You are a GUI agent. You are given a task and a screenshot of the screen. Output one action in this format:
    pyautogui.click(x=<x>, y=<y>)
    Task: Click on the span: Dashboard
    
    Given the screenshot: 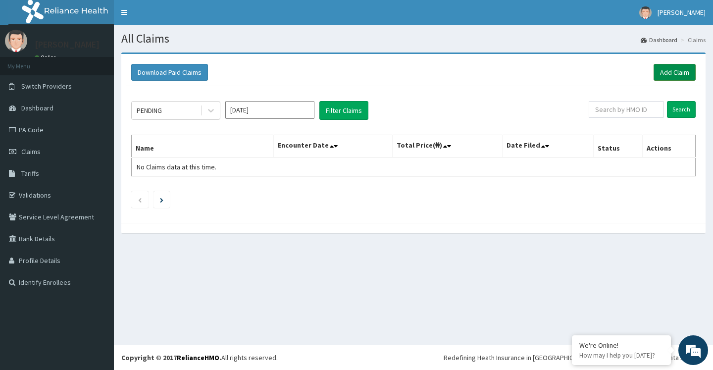 What is the action you would take?
    pyautogui.click(x=37, y=108)
    